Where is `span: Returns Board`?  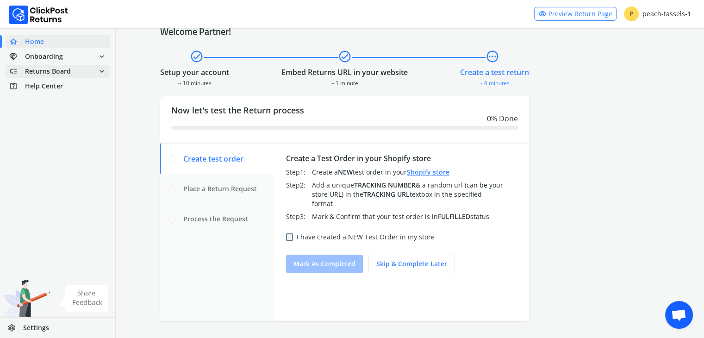 span: Returns Board is located at coordinates (48, 71).